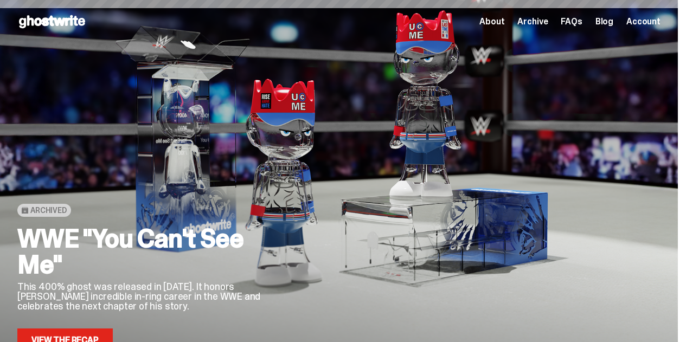 Image resolution: width=686 pixels, height=342 pixels. Describe the element at coordinates (643, 22) in the screenshot. I see `span: Account` at that location.